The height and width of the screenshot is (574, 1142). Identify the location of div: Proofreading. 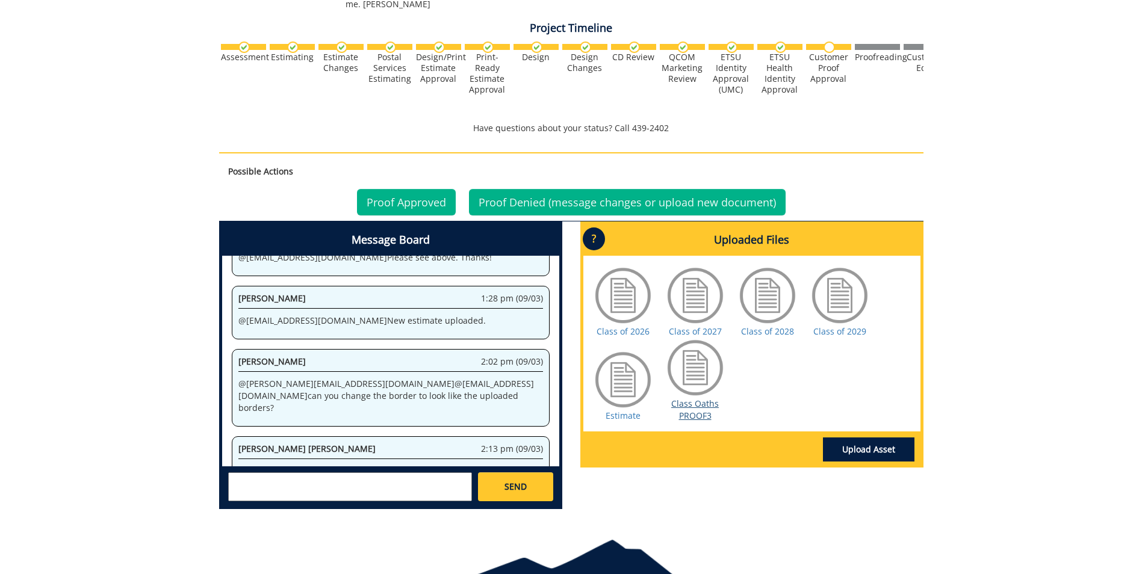
(877, 57).